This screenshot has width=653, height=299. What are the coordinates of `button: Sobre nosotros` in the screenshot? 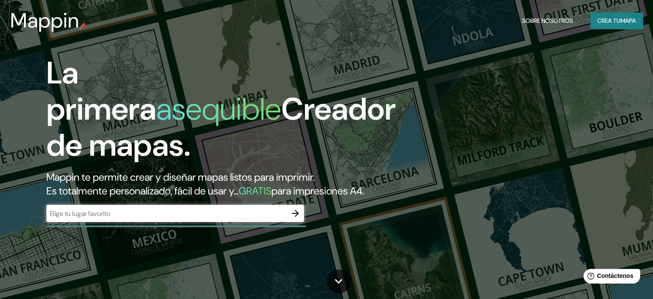 It's located at (548, 21).